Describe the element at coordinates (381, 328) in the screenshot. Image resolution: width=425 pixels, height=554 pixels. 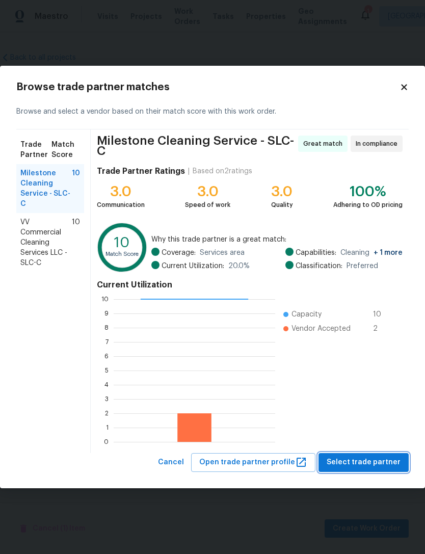
I see `span: 2` at that location.